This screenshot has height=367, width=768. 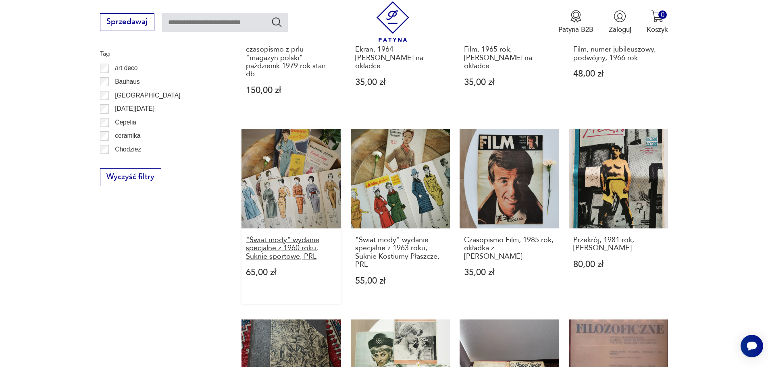 I want to click on a: "Świat mody" wydanie specjalne z 1960 roku, Suknie sportowe, PRL"Świat mody" wydanie specjalne z ..., so click(x=291, y=216).